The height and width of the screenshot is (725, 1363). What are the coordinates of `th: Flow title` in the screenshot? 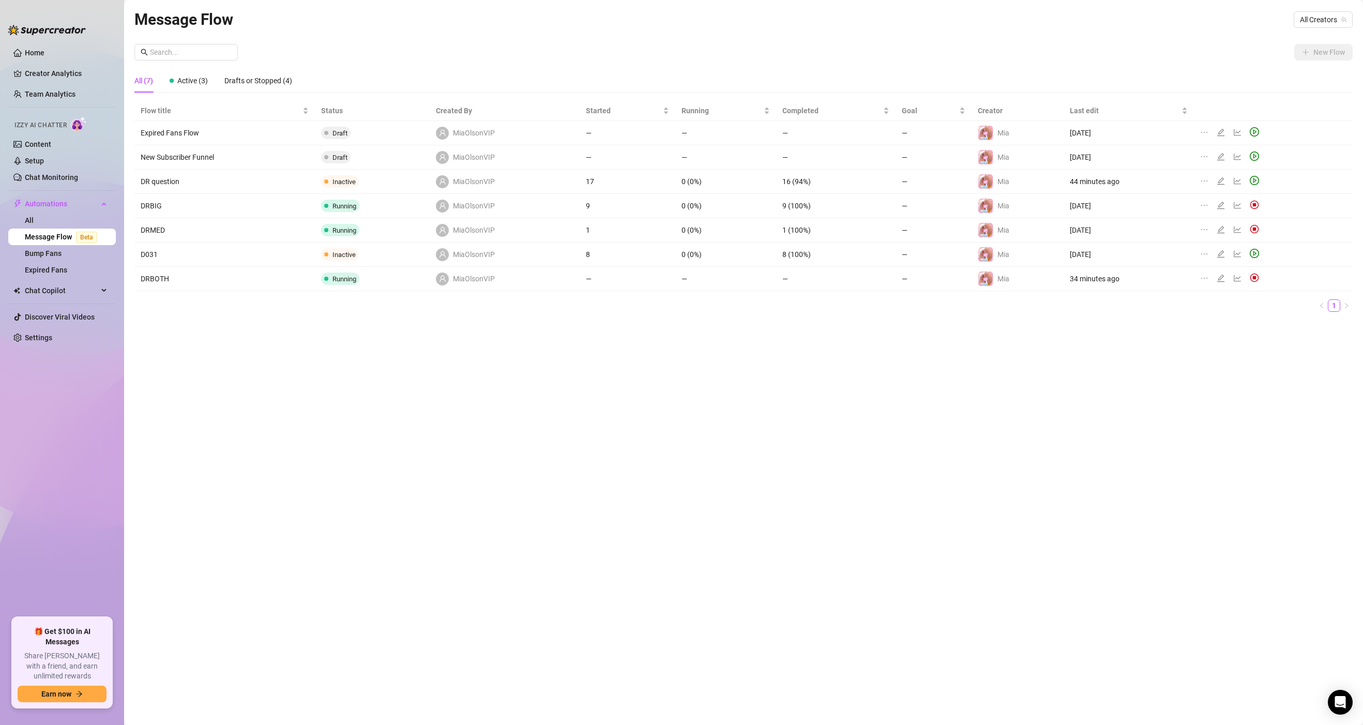 It's located at (224, 111).